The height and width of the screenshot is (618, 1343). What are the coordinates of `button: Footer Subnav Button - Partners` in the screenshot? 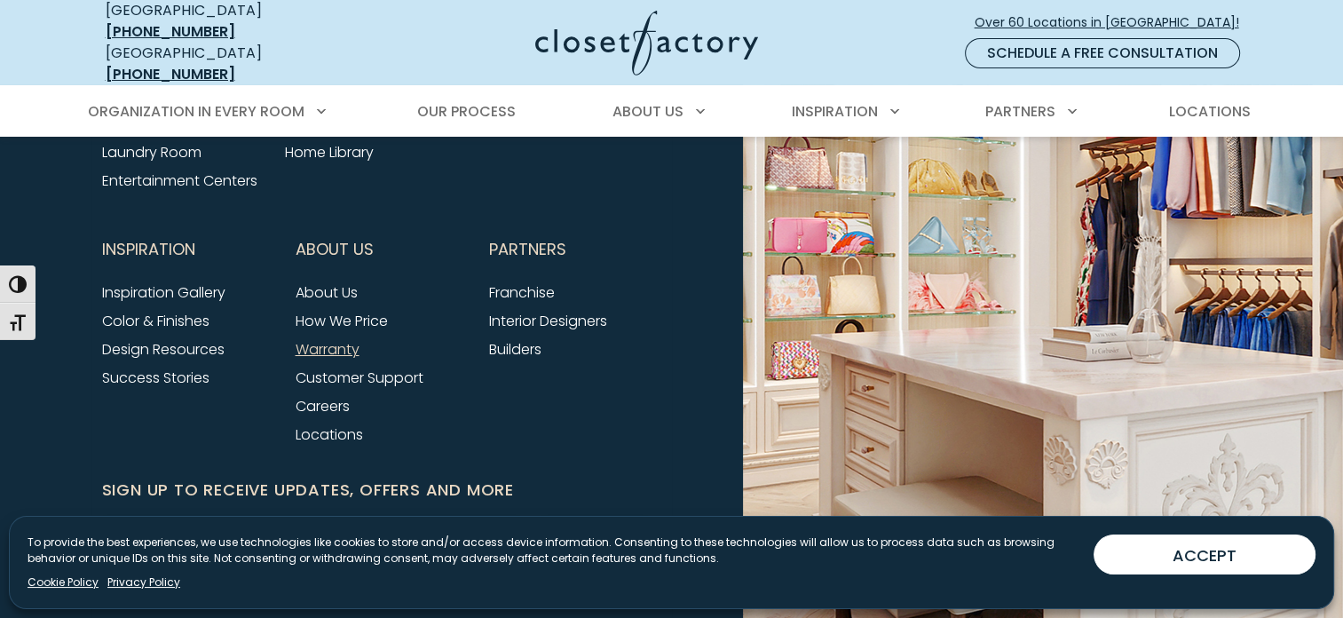 It's located at (575, 249).